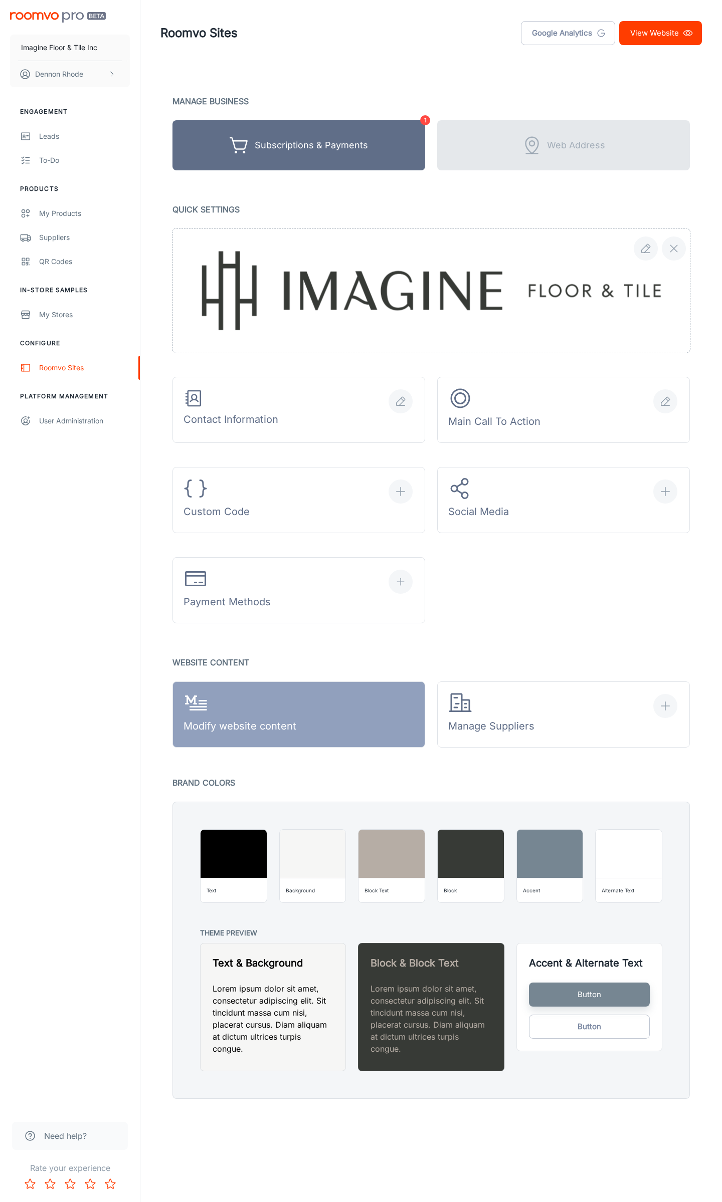  I want to click on button: Imagine Floor & Tile Inc, so click(70, 48).